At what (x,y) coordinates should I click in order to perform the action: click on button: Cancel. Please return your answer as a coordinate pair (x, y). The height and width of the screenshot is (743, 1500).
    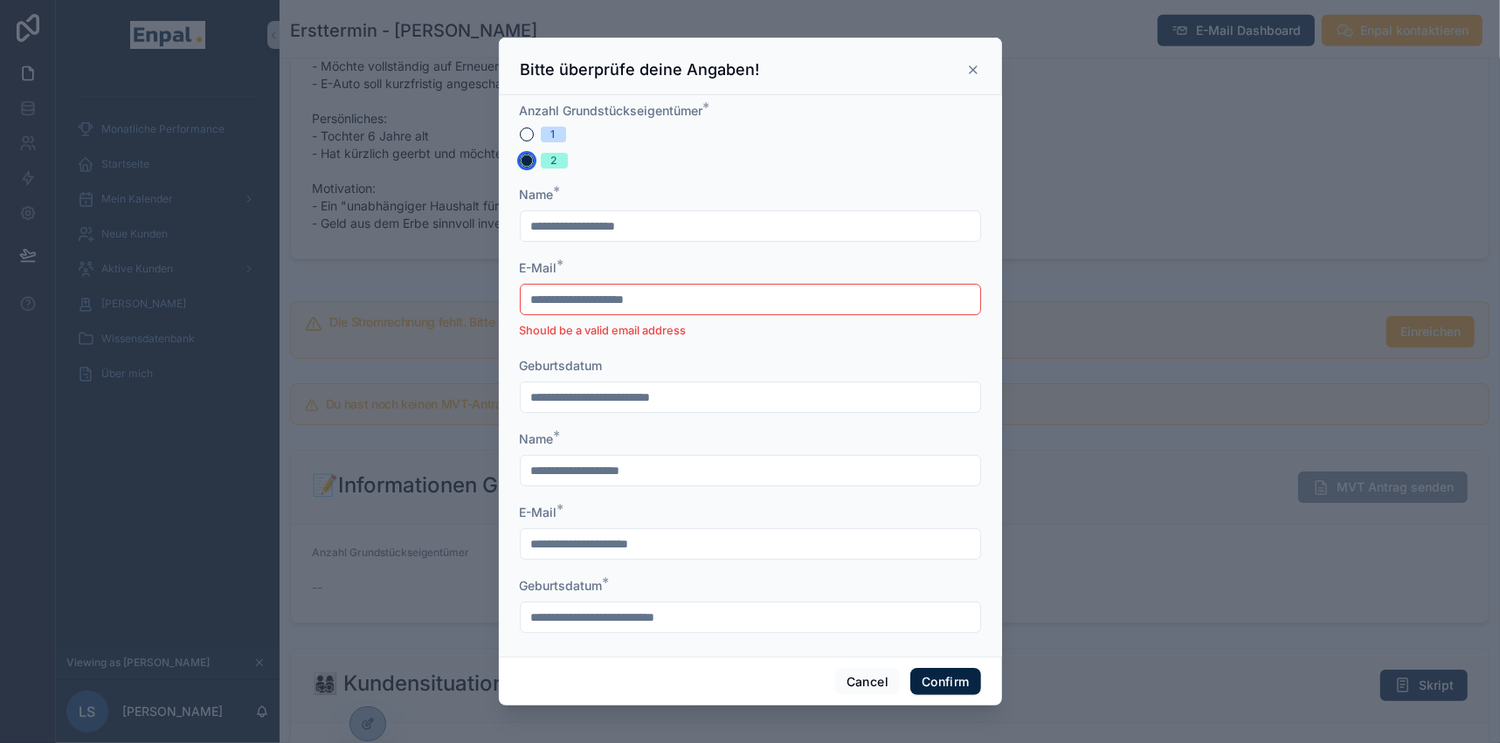
    Looking at the image, I should click on (867, 682).